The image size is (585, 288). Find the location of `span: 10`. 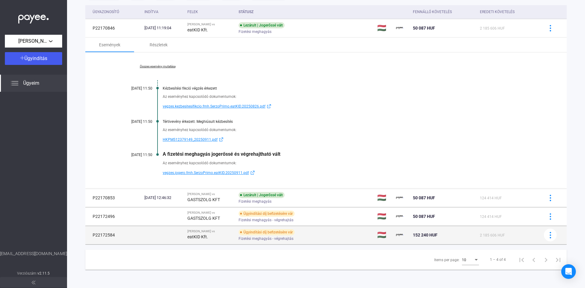

span: 10 is located at coordinates (464, 260).